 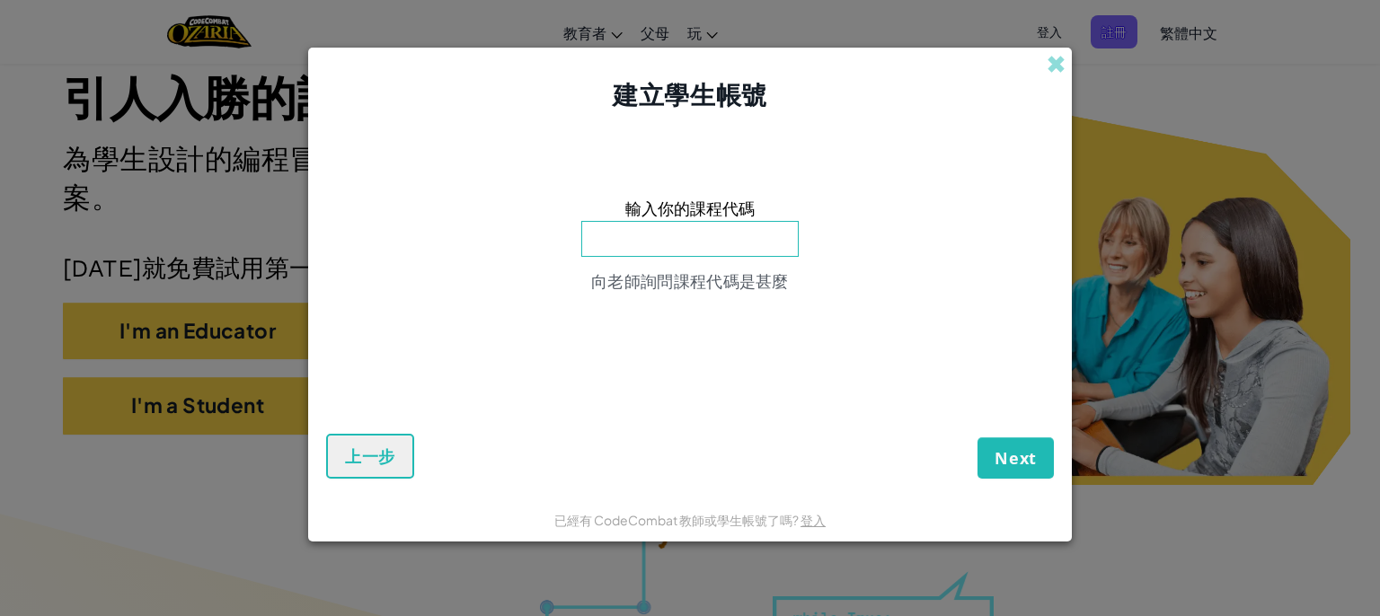 I want to click on button: 上一步, so click(x=370, y=456).